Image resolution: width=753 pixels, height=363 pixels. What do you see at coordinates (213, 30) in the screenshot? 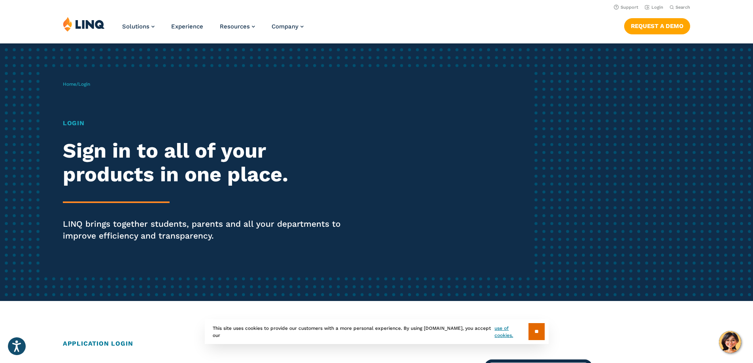
I see `nav: Primary Navigation` at bounding box center [213, 30].